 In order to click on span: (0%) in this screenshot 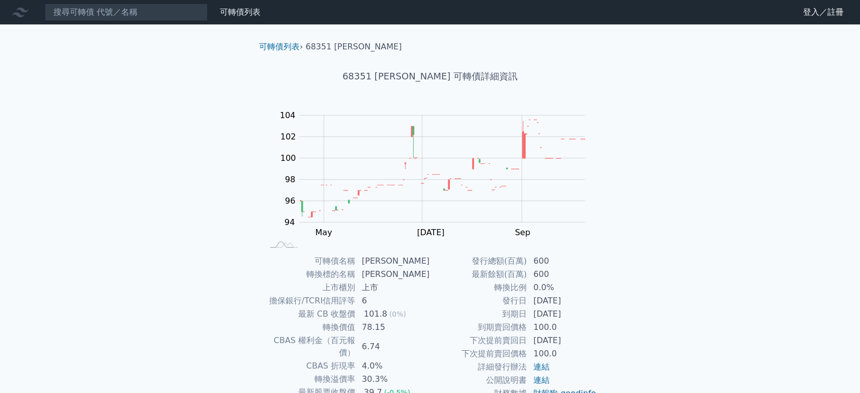, I will do `click(397, 314)`.